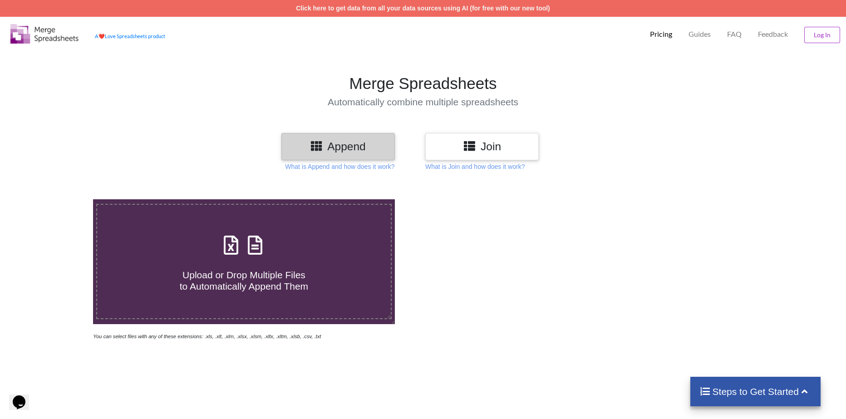 This screenshot has width=846, height=419. Describe the element at coordinates (339, 166) in the screenshot. I see `p: What is Append and how does it work?` at that location.